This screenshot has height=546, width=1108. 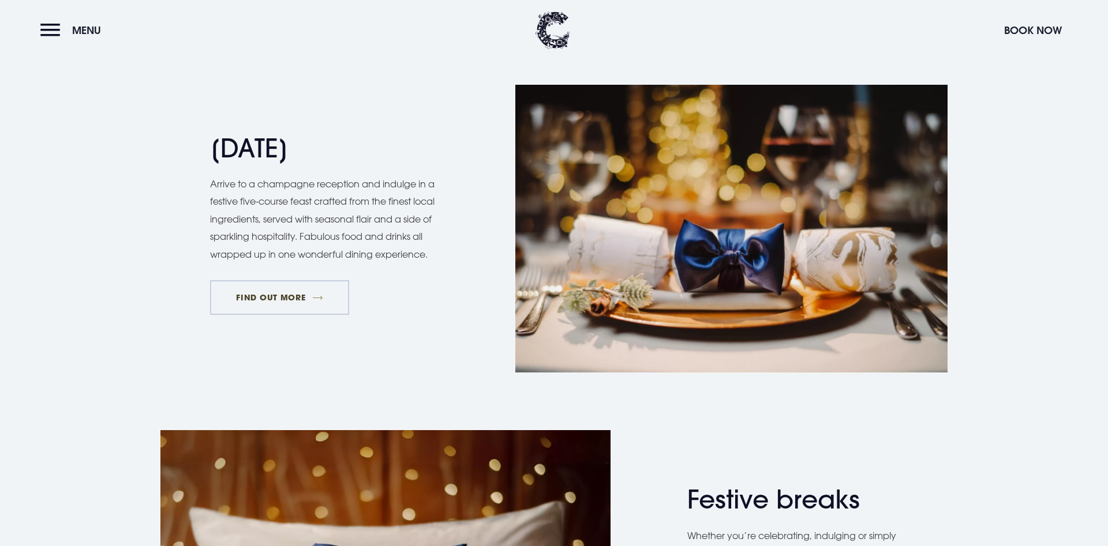 I want to click on button: Book Now, so click(x=1033, y=30).